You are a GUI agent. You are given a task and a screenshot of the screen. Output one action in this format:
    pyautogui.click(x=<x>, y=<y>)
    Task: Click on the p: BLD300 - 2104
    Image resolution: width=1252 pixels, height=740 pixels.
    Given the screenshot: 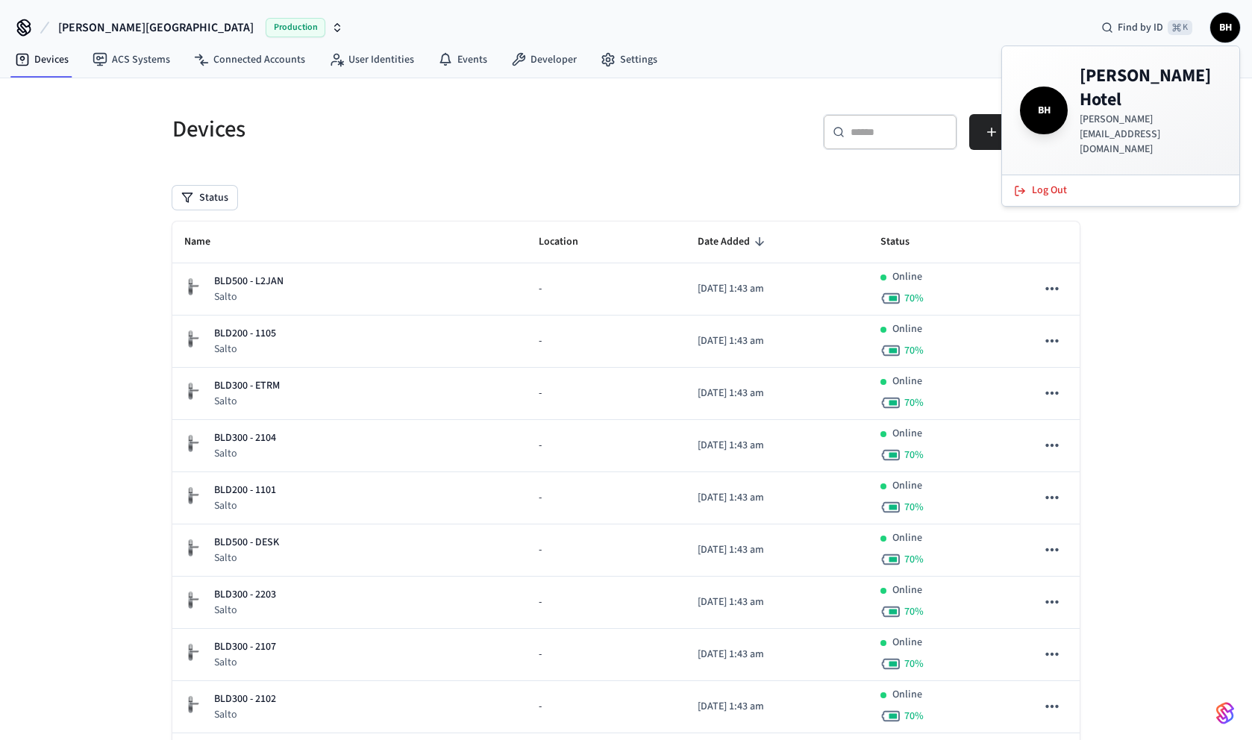 What is the action you would take?
    pyautogui.click(x=245, y=438)
    